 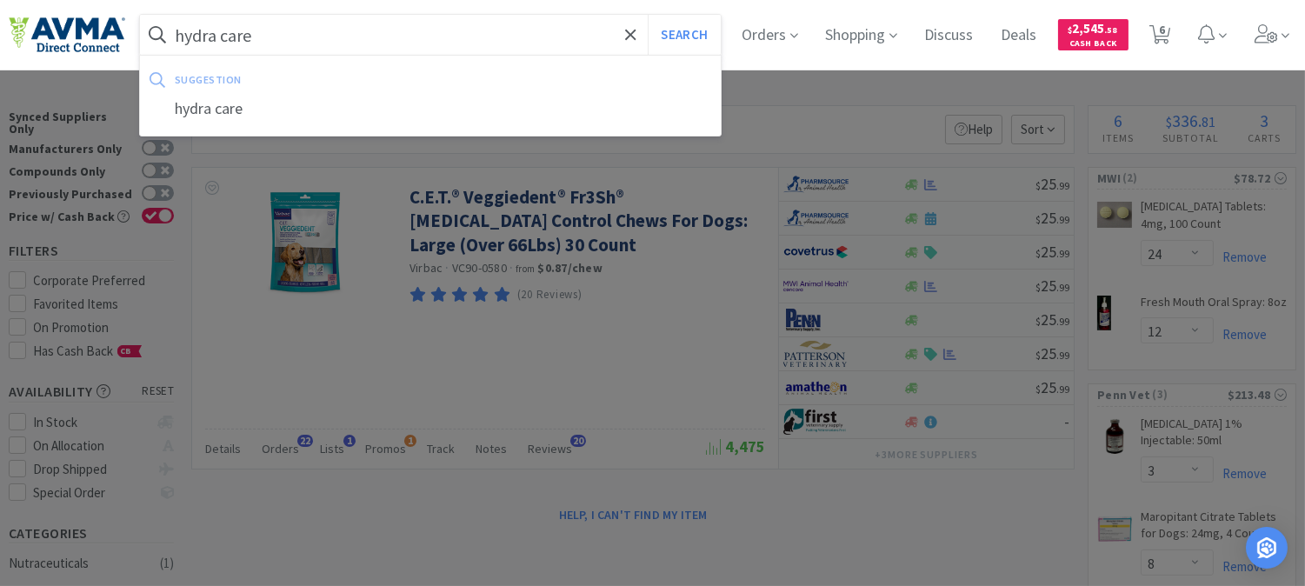 I want to click on div: suggestion, so click(x=325, y=79).